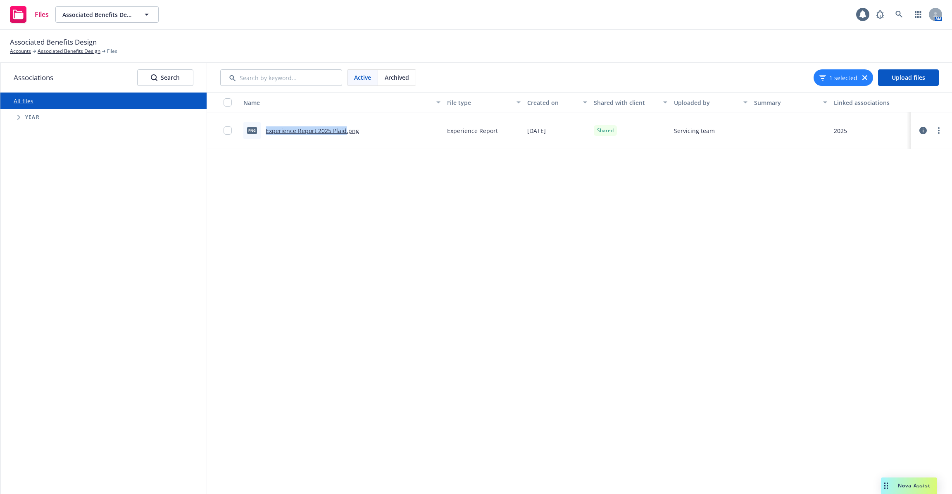 This screenshot has width=952, height=494. Describe the element at coordinates (908, 77) in the screenshot. I see `span: Upload files` at that location.